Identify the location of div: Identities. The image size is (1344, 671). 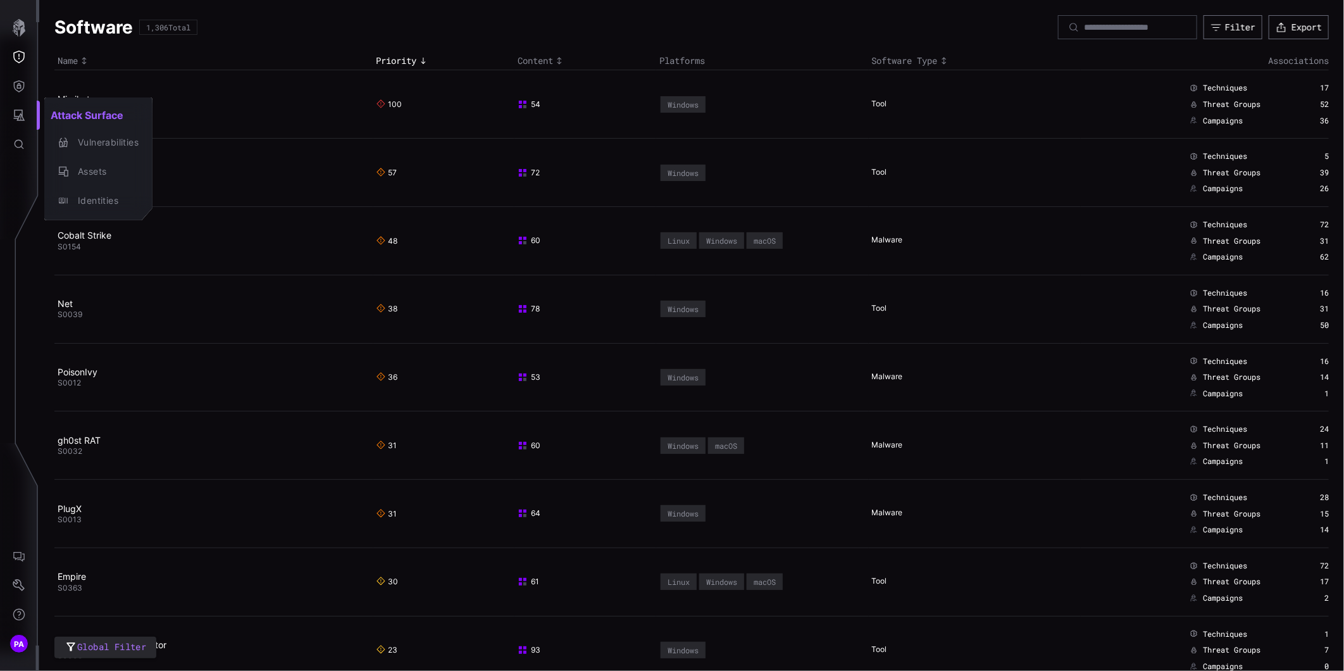
(105, 201).